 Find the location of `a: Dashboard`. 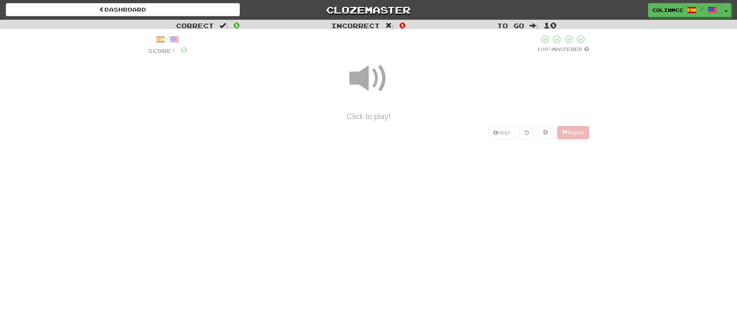

a: Dashboard is located at coordinates (123, 10).